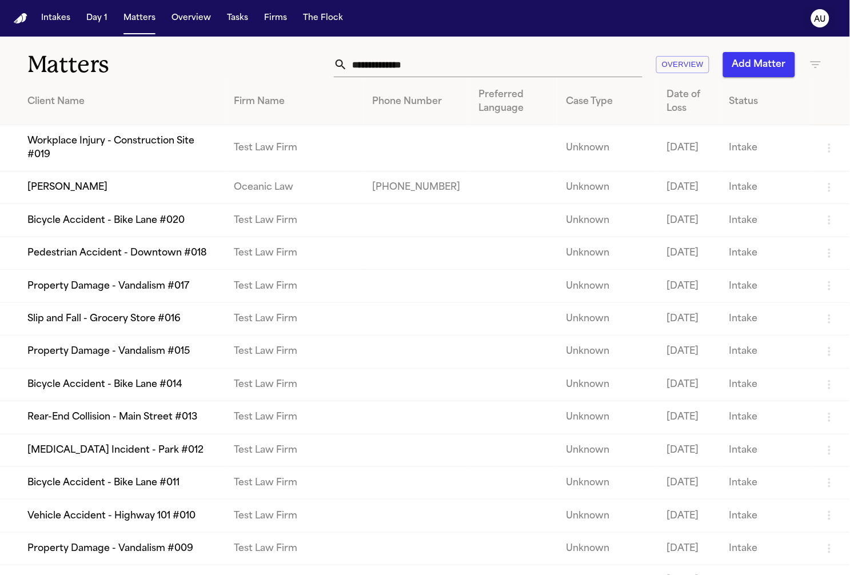 Image resolution: width=850 pixels, height=575 pixels. Describe the element at coordinates (294, 102) in the screenshot. I see `div: Firm Name` at that location.